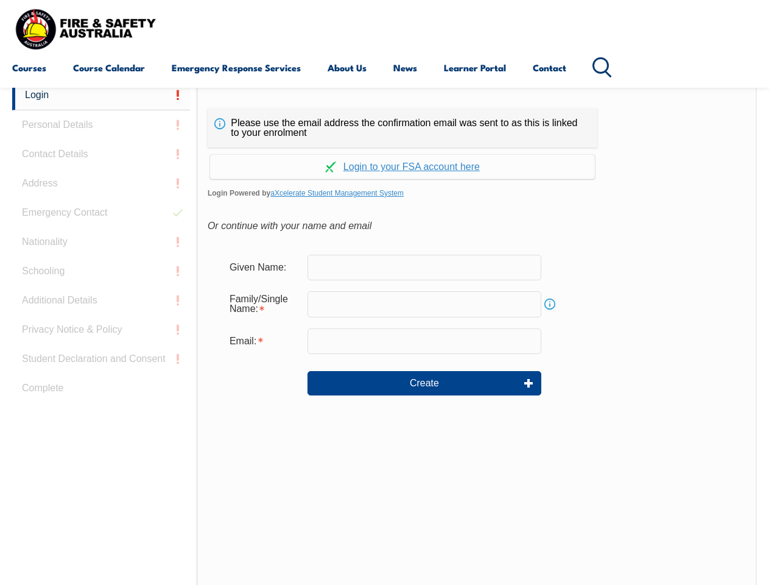  Describe the element at coordinates (264, 267) in the screenshot. I see `div: Given Name:` at that location.